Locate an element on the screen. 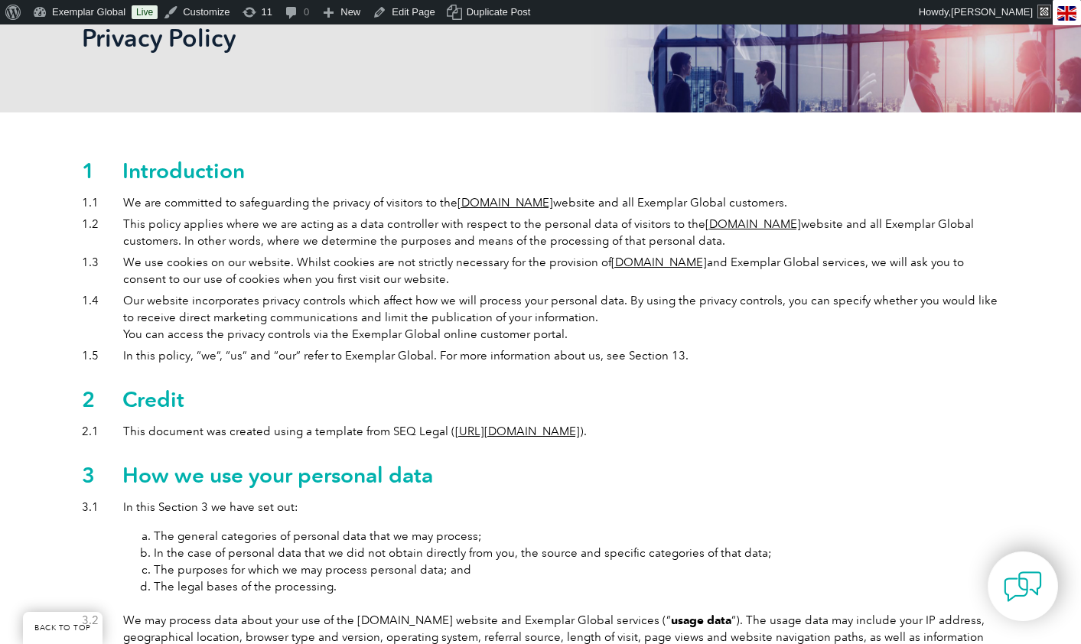  li: The general categories of personal data that we may process; is located at coordinates (463, 536).